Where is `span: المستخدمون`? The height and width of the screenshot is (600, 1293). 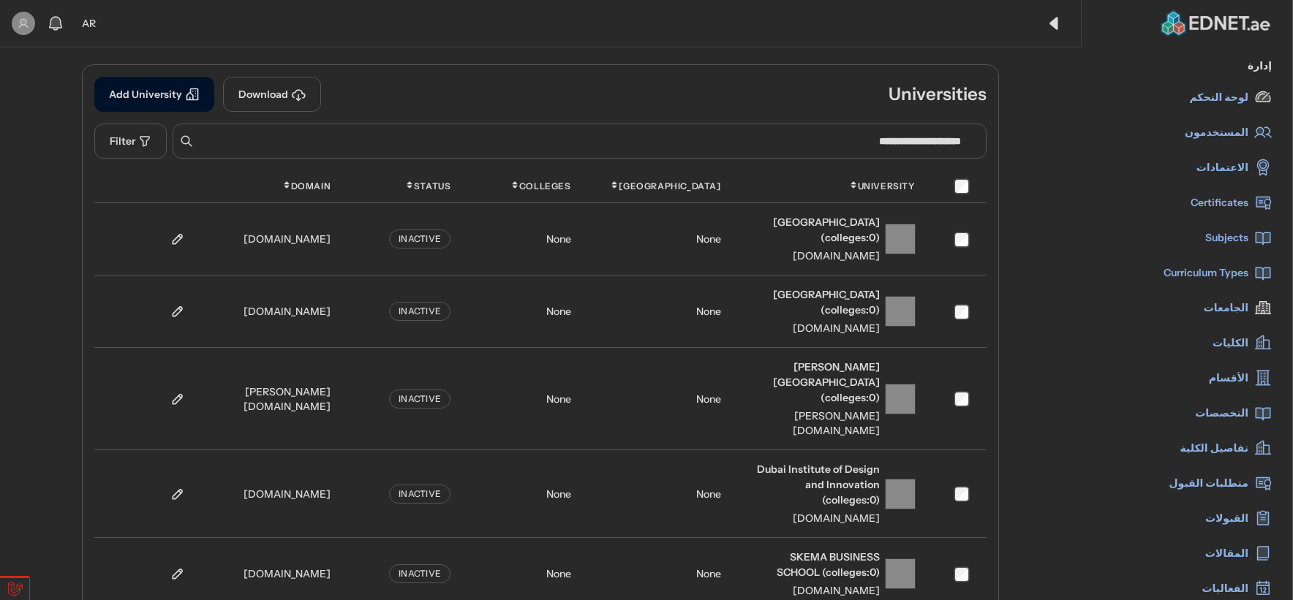
span: المستخدمون is located at coordinates (1216, 132).